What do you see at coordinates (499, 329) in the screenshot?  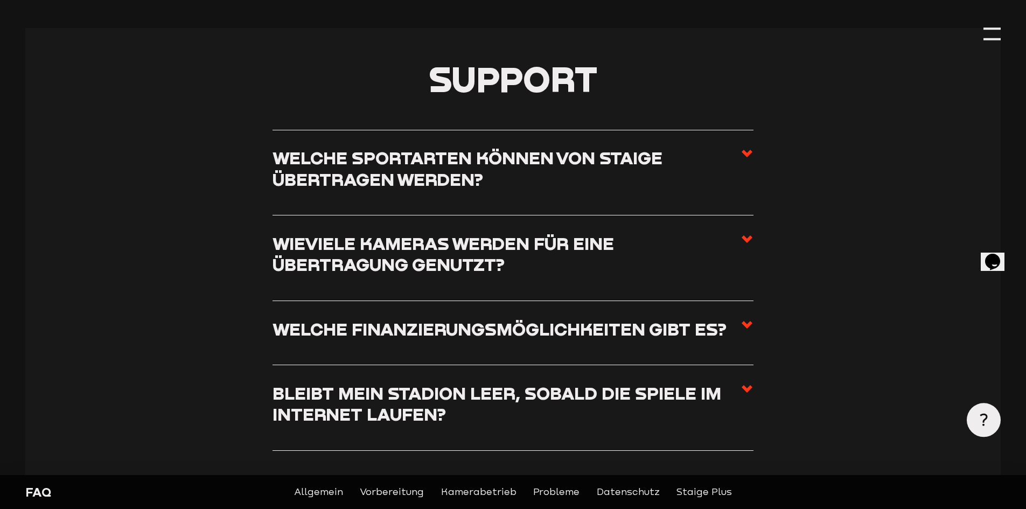 I see `h3: Welche Finanzierungsmöglichkeiten gibt es?` at bounding box center [499, 329].